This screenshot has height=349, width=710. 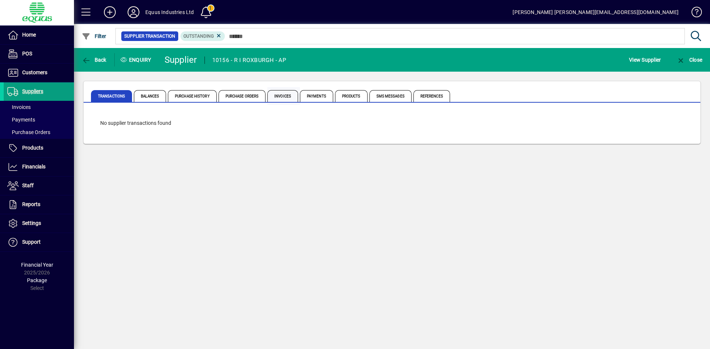 I want to click on button: Back, so click(x=94, y=60).